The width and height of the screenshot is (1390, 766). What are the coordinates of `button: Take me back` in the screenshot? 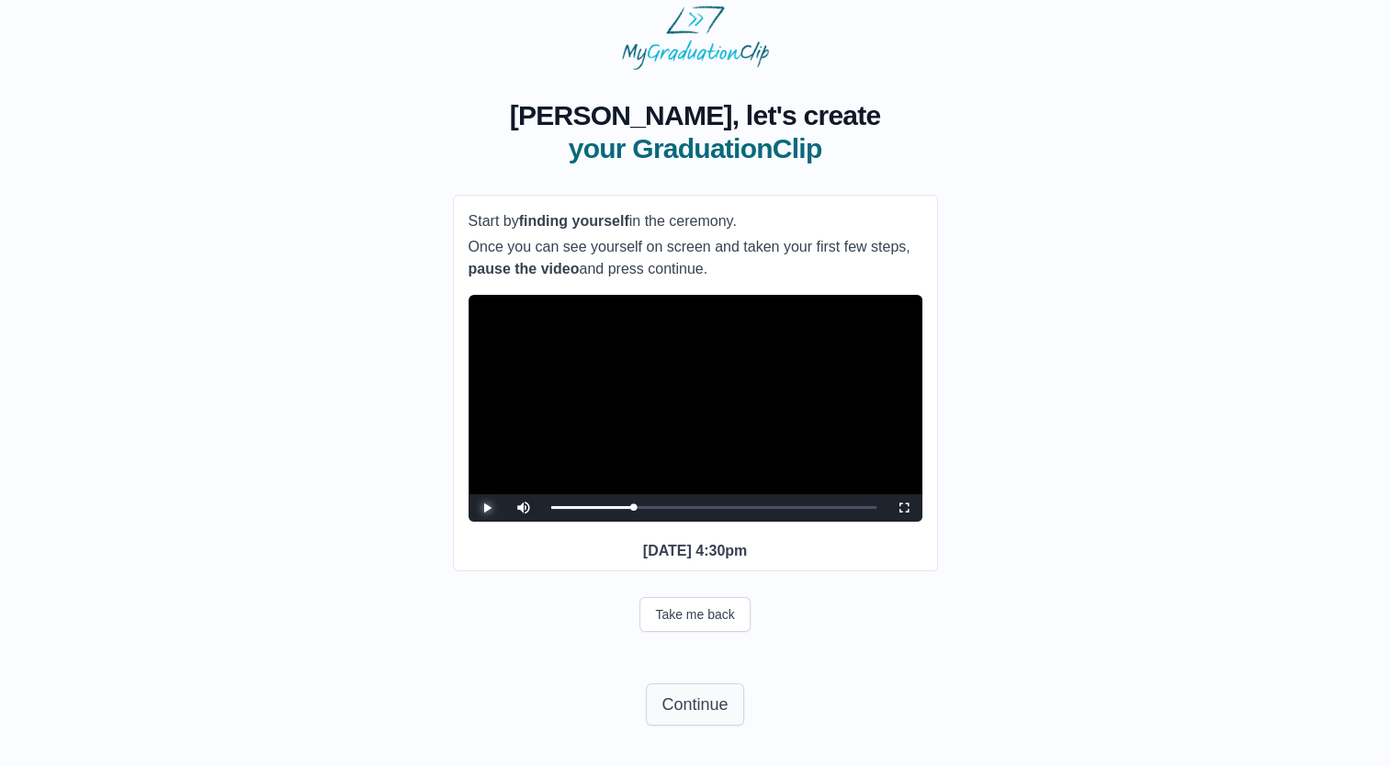 It's located at (694, 614).